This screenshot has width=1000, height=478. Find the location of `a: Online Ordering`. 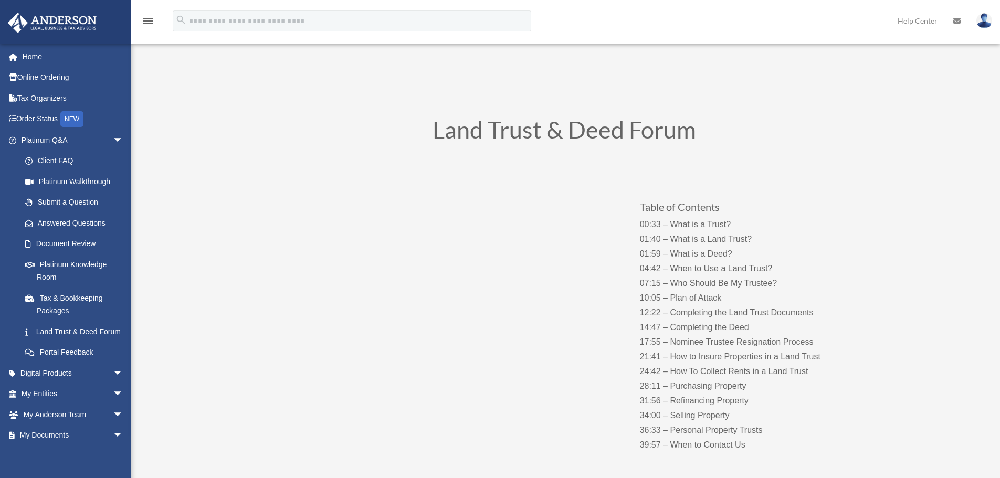

a: Online Ordering is located at coordinates (73, 78).